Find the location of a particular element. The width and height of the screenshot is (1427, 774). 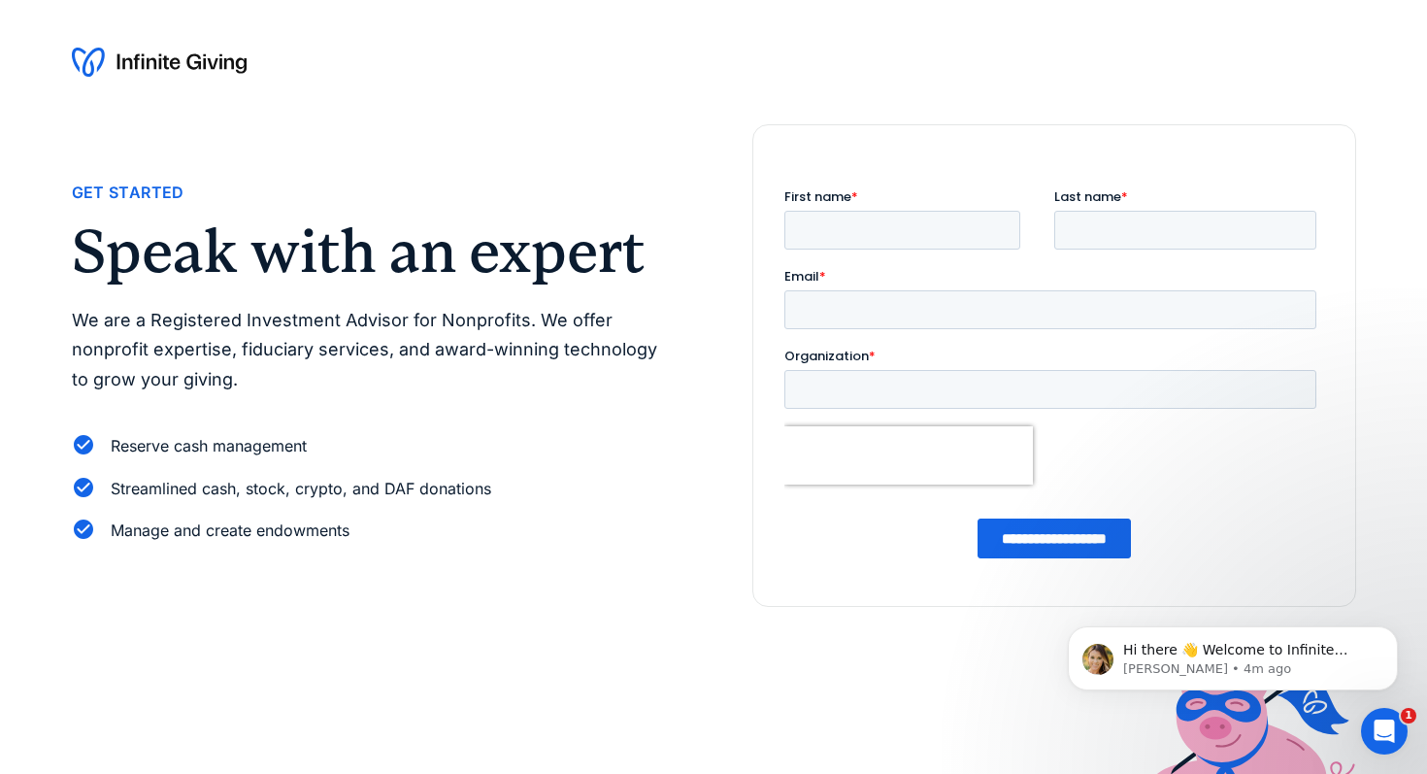

div: Manage and create endowments is located at coordinates (230, 530).